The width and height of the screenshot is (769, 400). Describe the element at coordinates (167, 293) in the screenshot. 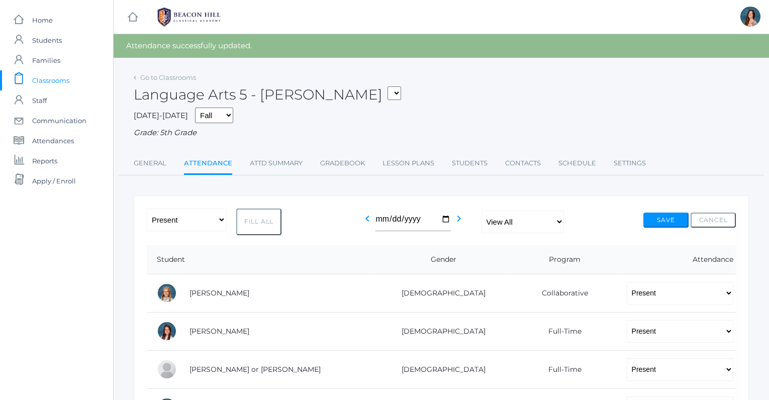

I see `div: Paige Albanese` at that location.